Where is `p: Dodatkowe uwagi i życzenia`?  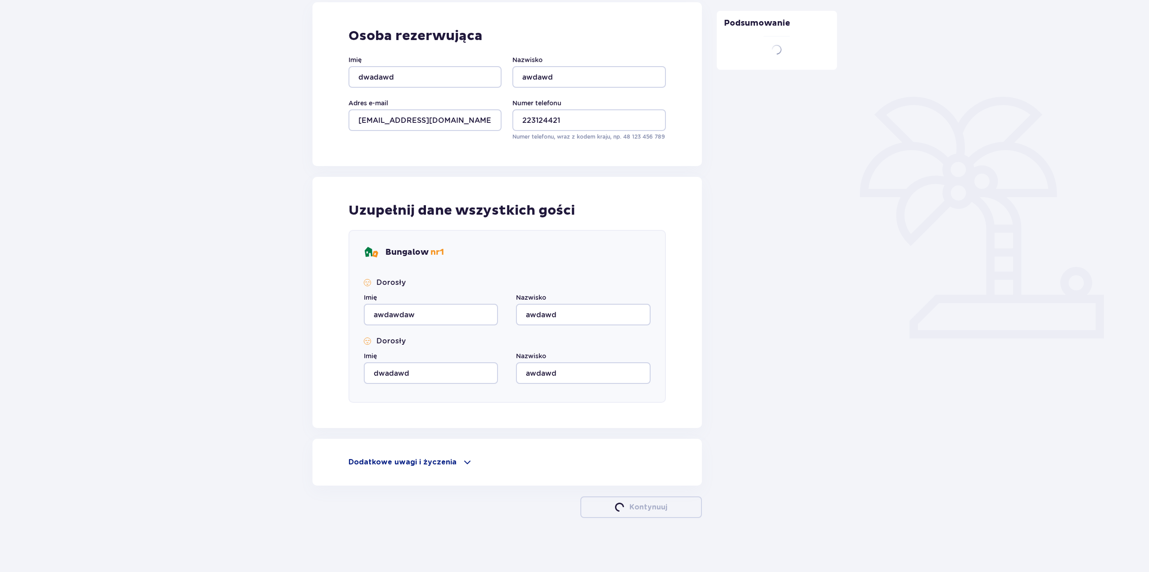 p: Dodatkowe uwagi i życzenia is located at coordinates (403, 462).